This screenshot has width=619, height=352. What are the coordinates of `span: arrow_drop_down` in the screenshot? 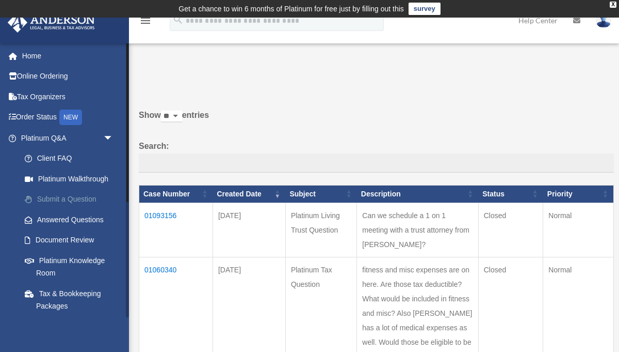 It's located at (114, 138).